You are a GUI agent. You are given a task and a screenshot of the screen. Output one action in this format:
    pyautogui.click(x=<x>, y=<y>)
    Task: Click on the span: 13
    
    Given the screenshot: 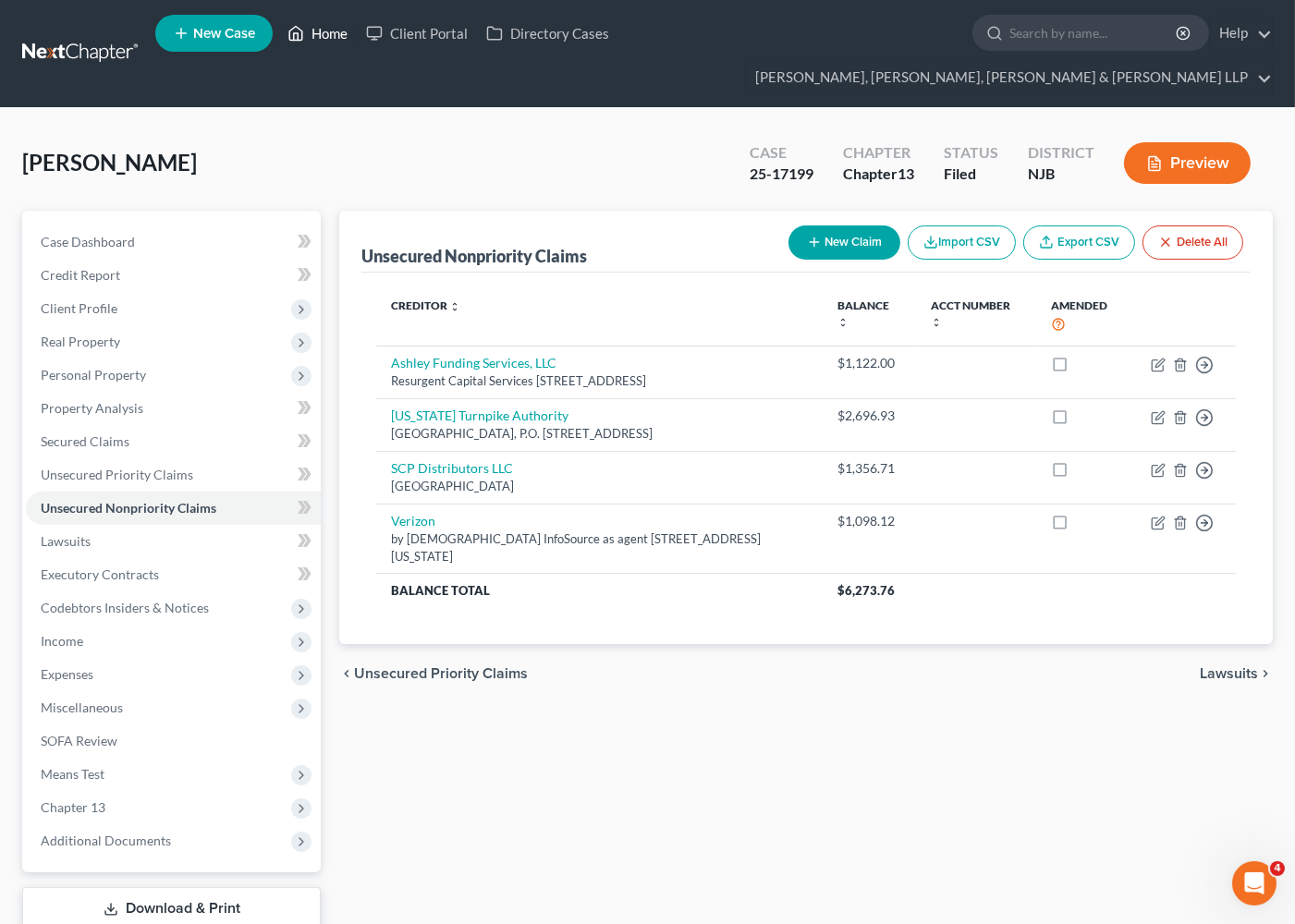 What is the action you would take?
    pyautogui.click(x=906, y=172)
    